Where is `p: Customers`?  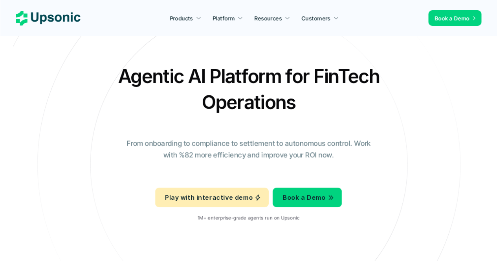
p: Customers is located at coordinates (316, 18).